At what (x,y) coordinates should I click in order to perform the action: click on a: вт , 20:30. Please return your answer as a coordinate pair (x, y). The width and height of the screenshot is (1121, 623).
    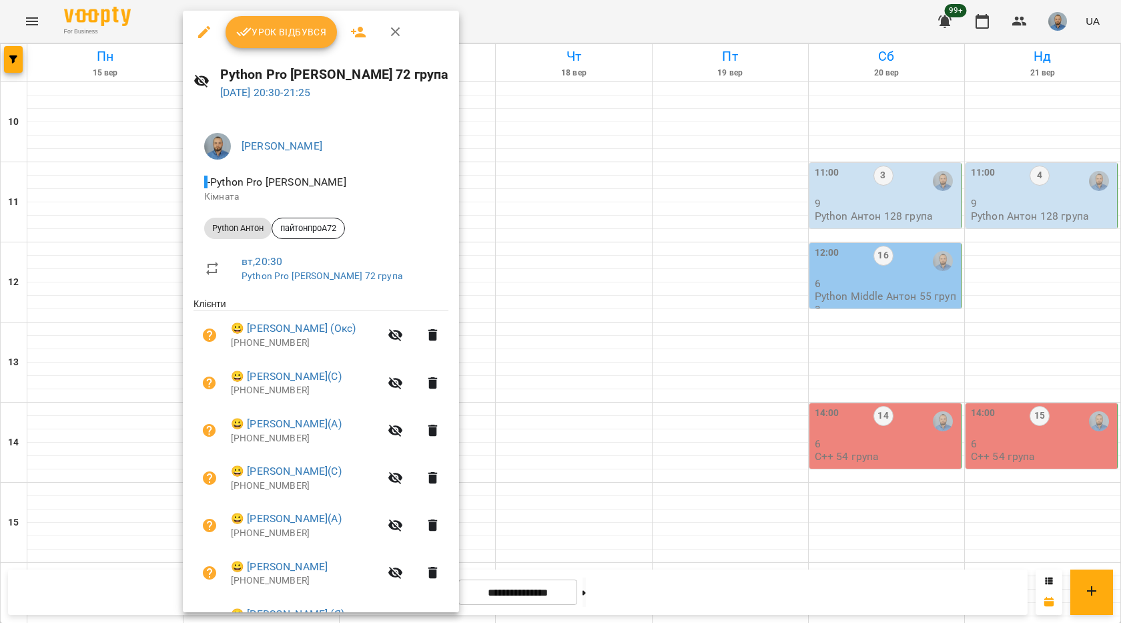
    Looking at the image, I should click on (262, 261).